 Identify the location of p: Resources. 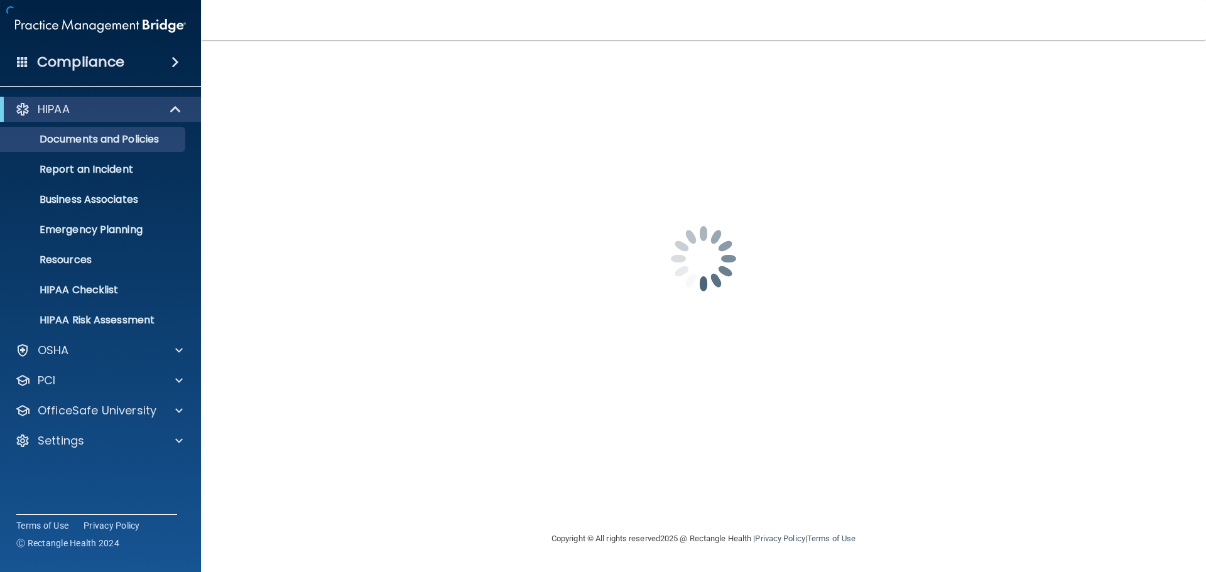
(94, 260).